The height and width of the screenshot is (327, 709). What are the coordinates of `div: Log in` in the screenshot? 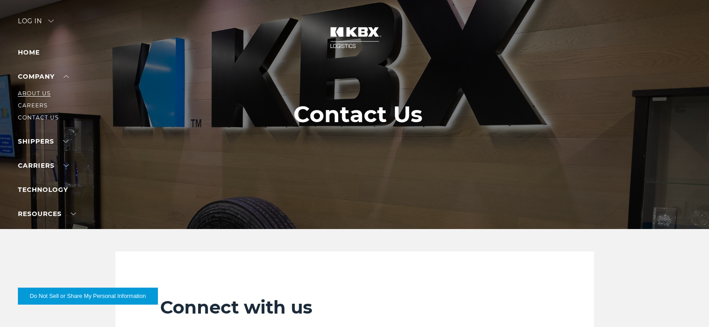 It's located at (36, 24).